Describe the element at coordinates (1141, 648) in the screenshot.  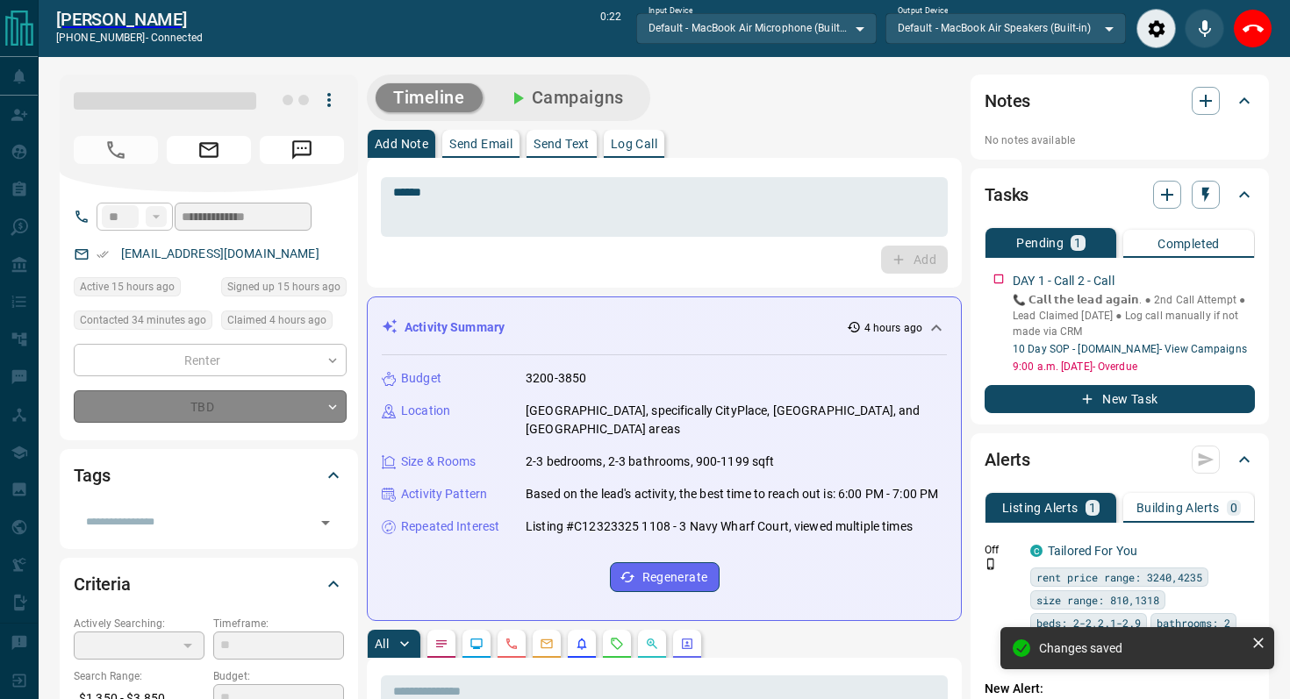
I see `div: Changes saved` at that location.